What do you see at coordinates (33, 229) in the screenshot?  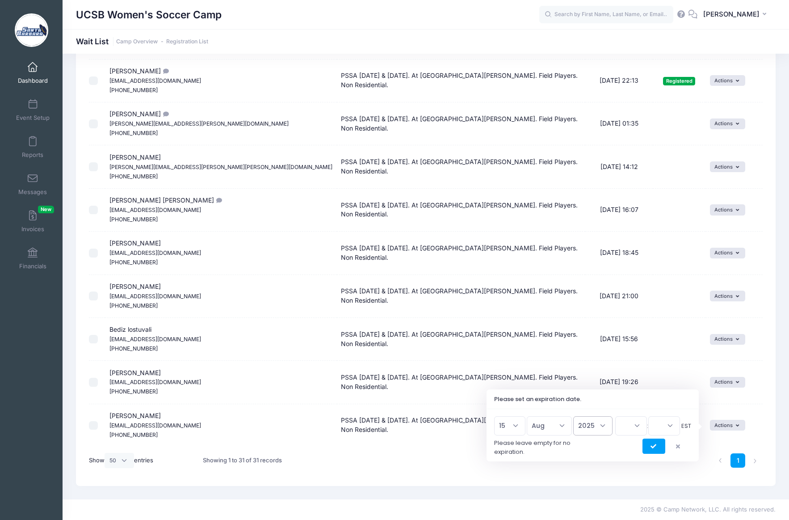 I see `span: Invoices` at bounding box center [33, 229].